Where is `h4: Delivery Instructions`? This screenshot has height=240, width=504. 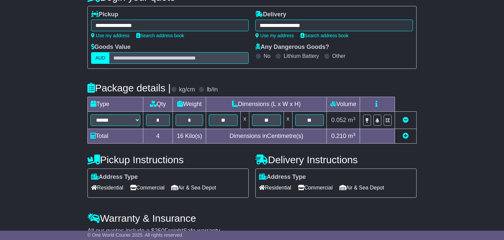 h4: Delivery Instructions is located at coordinates (336, 160).